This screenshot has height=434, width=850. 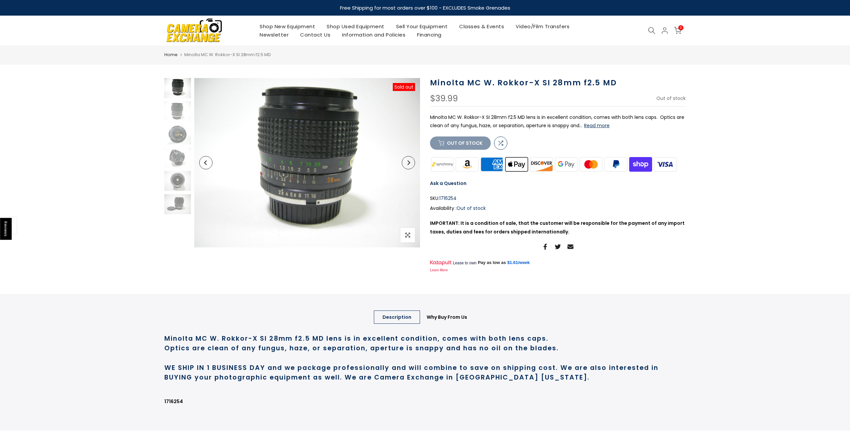 I want to click on button: Next, so click(x=408, y=163).